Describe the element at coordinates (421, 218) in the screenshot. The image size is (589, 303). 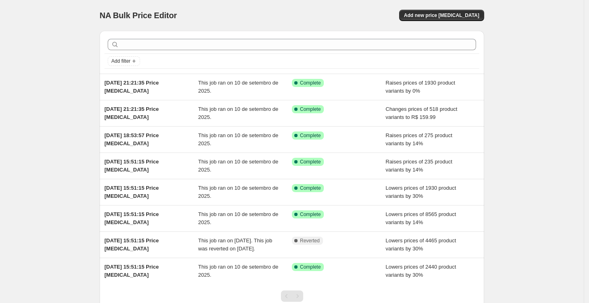
I see `span: Lowers prices of 8565 product variants by 14%` at that location.